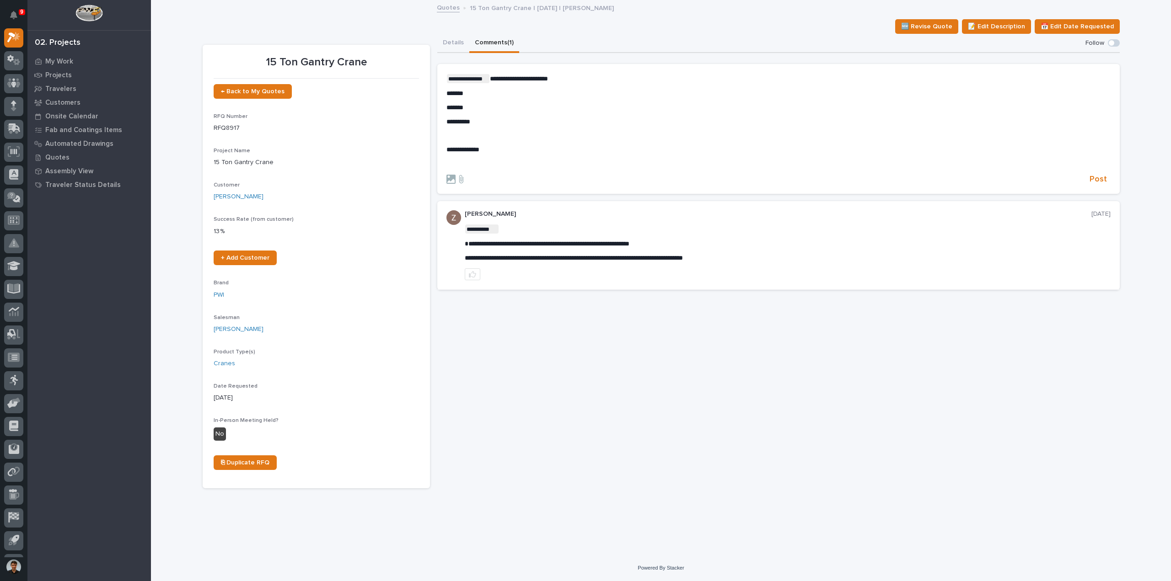 Image resolution: width=1171 pixels, height=581 pixels. I want to click on span: 📝 Edit Description, so click(996, 27).